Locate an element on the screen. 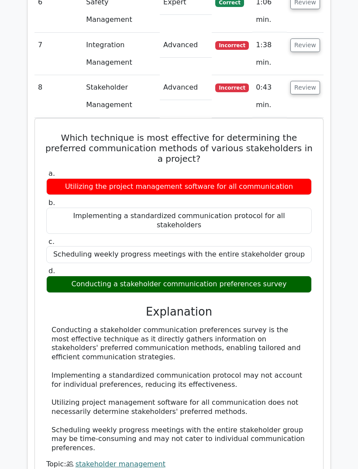 The width and height of the screenshot is (358, 469). div: Utilizing the project management software for all communication is located at coordinates (179, 186).